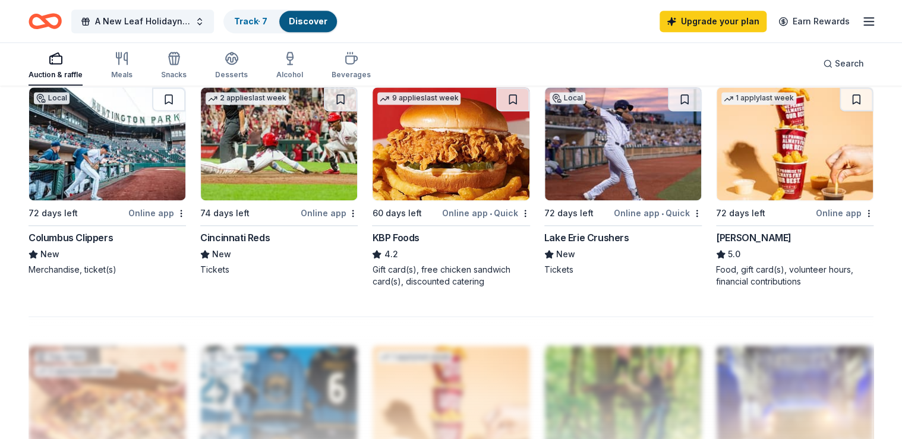 The height and width of the screenshot is (439, 902). Describe the element at coordinates (849, 64) in the screenshot. I see `span: Search` at that location.